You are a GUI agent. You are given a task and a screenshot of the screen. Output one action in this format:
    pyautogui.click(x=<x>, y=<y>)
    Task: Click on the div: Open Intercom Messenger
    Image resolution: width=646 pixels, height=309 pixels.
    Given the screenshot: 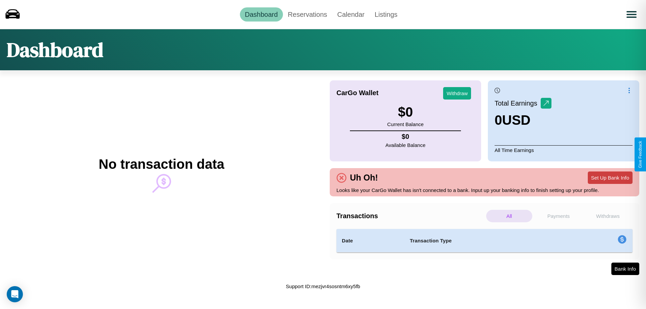 What is the action you would take?
    pyautogui.click(x=15, y=294)
    